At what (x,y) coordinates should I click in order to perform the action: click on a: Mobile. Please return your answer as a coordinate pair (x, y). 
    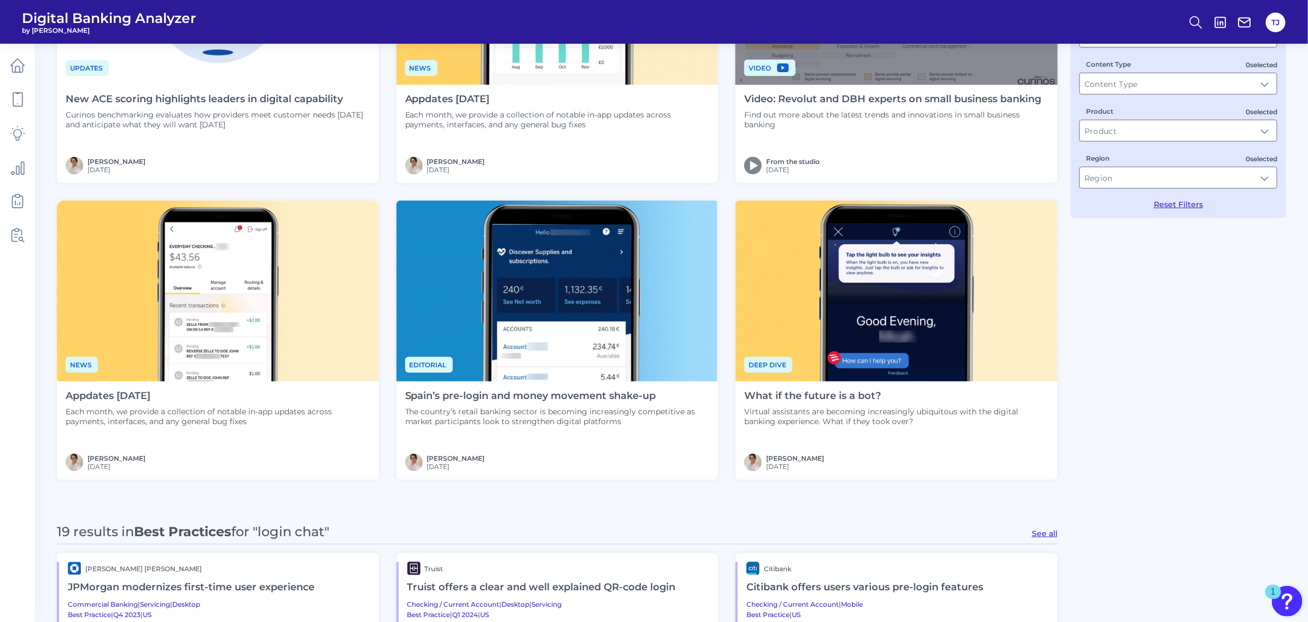
    Looking at the image, I should click on (852, 604).